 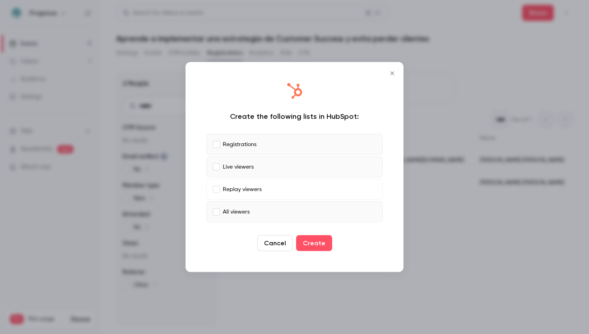 What do you see at coordinates (238, 166) in the screenshot?
I see `p: Live viewers` at bounding box center [238, 166].